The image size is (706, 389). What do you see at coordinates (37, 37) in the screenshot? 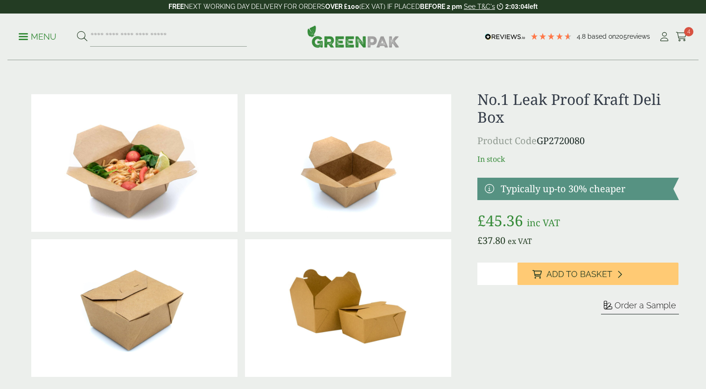
I see `p: Menu` at bounding box center [37, 37].